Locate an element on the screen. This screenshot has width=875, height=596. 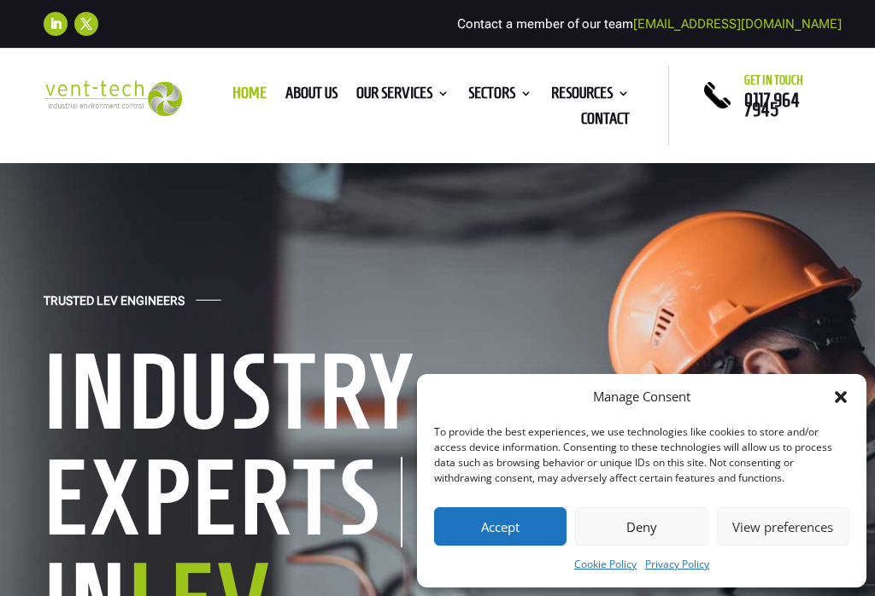
div: Close dialog is located at coordinates (841, 397).